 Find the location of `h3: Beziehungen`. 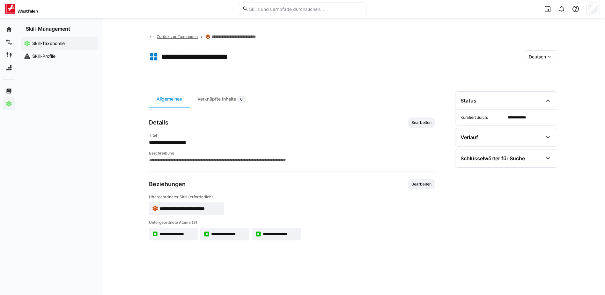

h3: Beziehungen is located at coordinates (167, 184).